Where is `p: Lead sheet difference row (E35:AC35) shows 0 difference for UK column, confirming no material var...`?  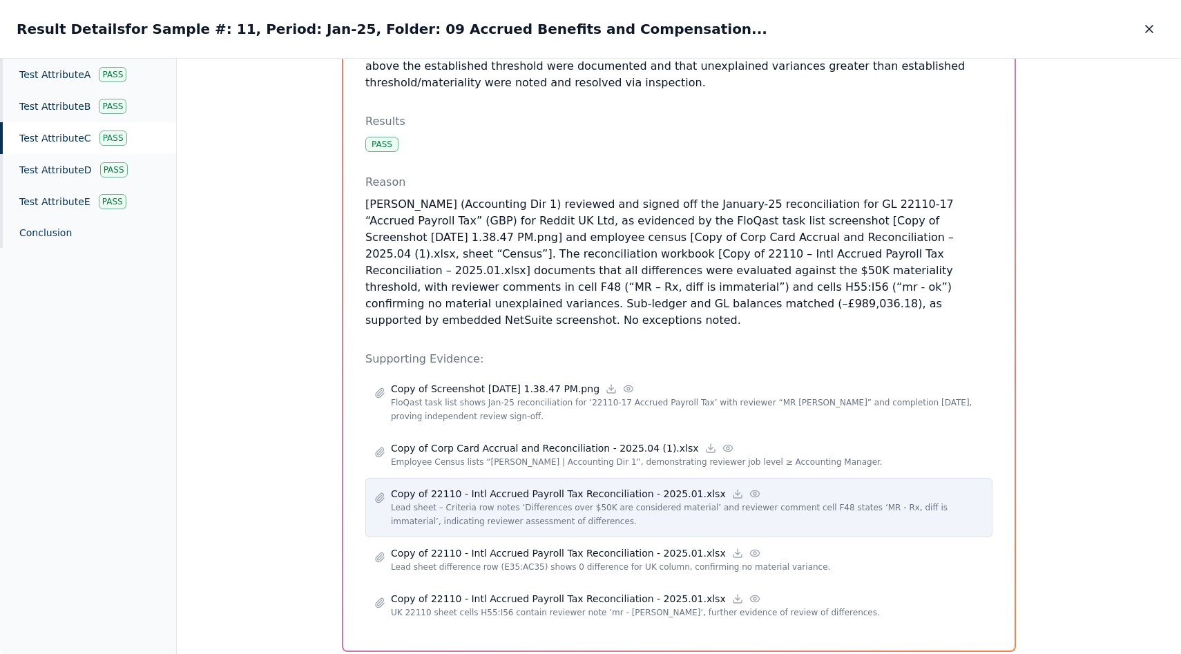 p: Lead sheet difference row (E35:AC35) shows 0 difference for UK column, confirming no material var... is located at coordinates (687, 567).